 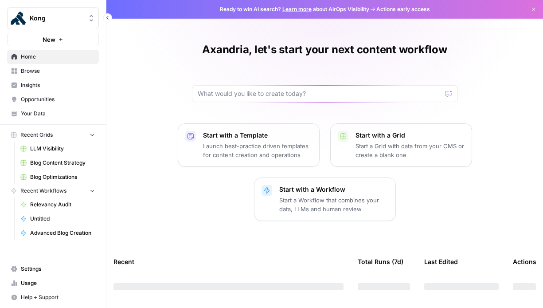 What do you see at coordinates (63, 148) in the screenshot?
I see `span: LLM Visibility` at bounding box center [63, 148].